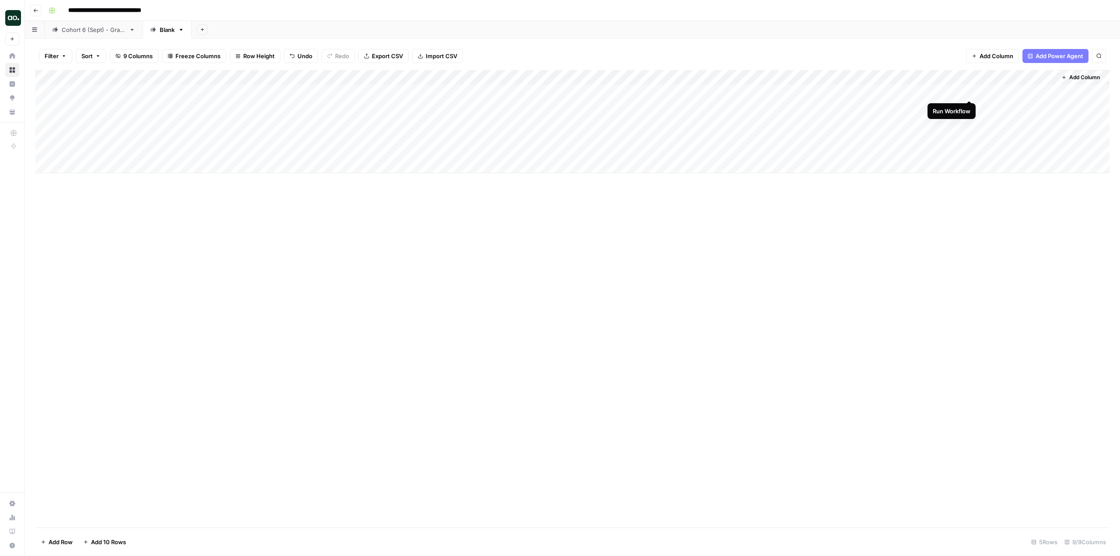 Image resolution: width=1120 pixels, height=556 pixels. Describe the element at coordinates (12, 518) in the screenshot. I see `a: Usage` at that location.